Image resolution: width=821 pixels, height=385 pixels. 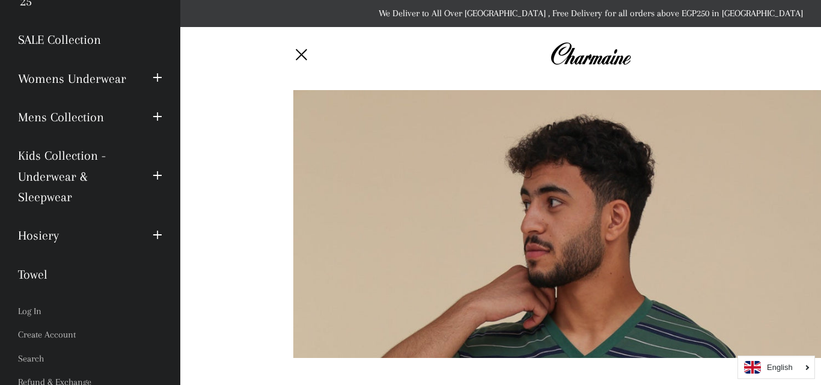 What do you see at coordinates (76, 79) in the screenshot?
I see `a: Womens Underwear` at bounding box center [76, 79].